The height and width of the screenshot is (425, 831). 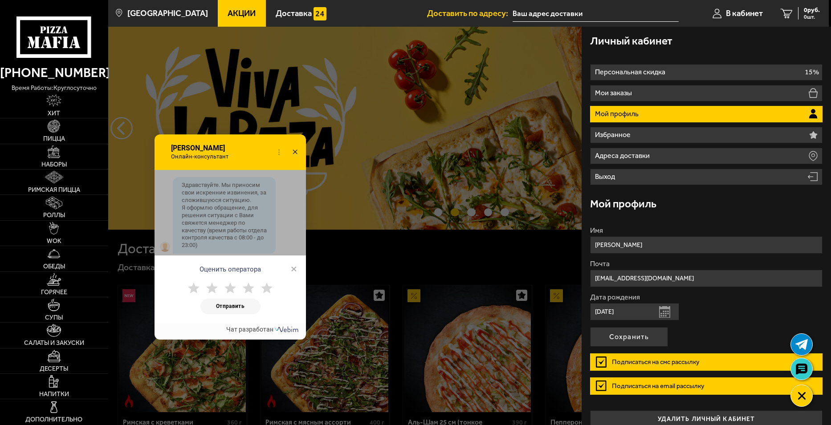 I want to click on p: Персональная скидка, so click(x=631, y=72).